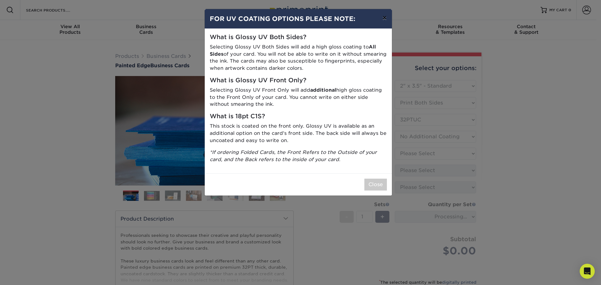 The width and height of the screenshot is (601, 285). What do you see at coordinates (587, 271) in the screenshot?
I see `div: Open Intercom Messenger` at bounding box center [587, 271].